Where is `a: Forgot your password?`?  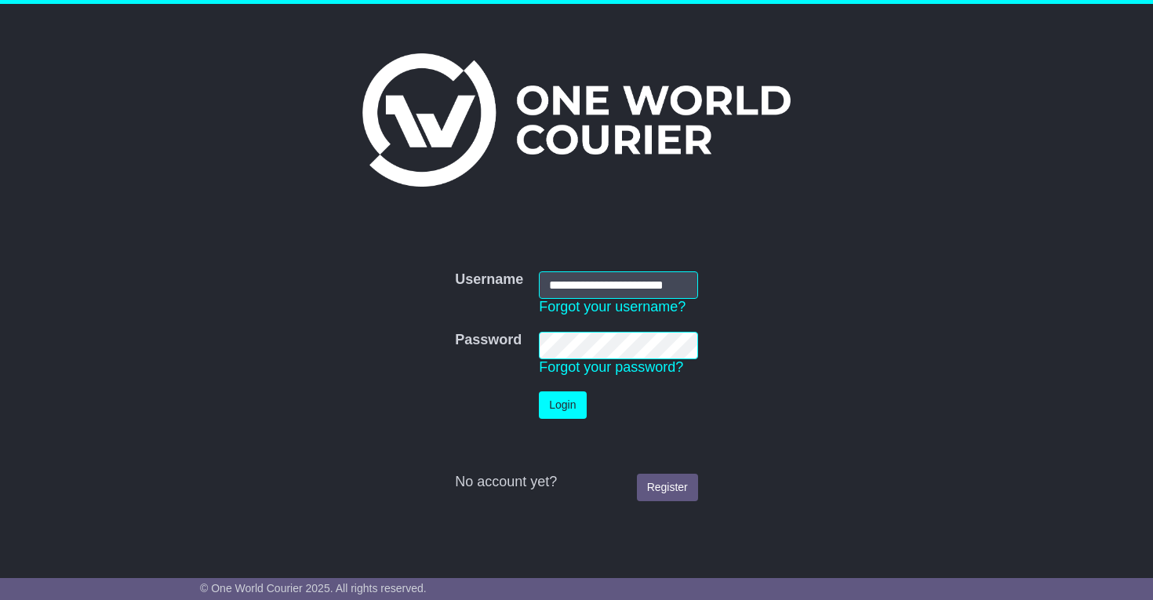
a: Forgot your password? is located at coordinates (611, 367).